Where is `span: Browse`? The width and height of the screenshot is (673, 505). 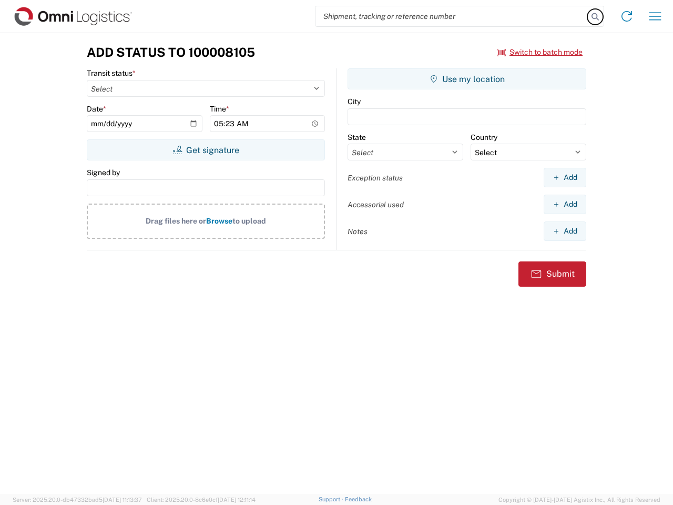
span: Browse is located at coordinates (219, 221).